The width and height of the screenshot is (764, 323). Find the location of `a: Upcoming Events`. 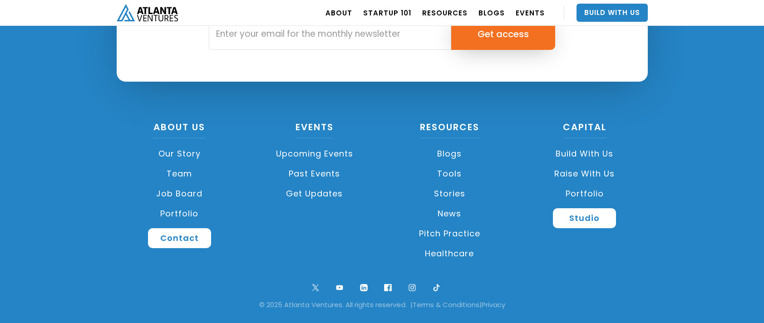

a: Upcoming Events is located at coordinates (315, 154).